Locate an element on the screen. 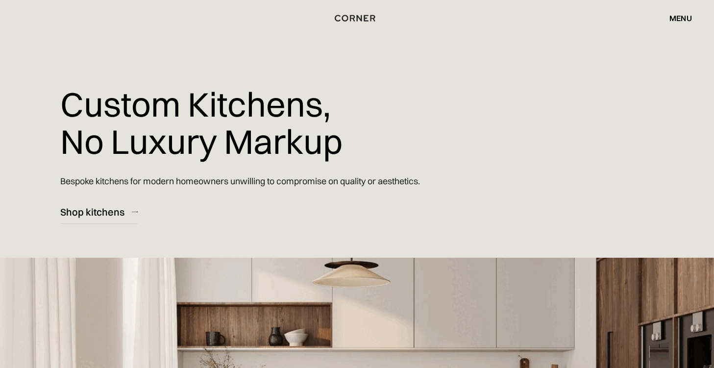 The width and height of the screenshot is (714, 368). div: Shop kitchens is located at coordinates (92, 212).